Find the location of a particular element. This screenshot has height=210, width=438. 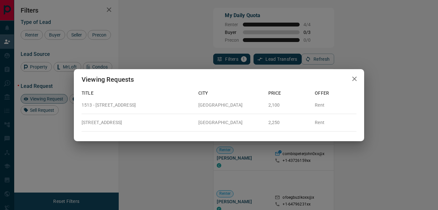

p: 2,250 is located at coordinates (289, 122).